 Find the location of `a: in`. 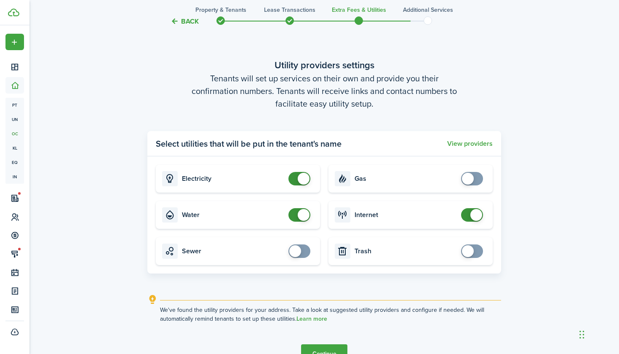

a: in is located at coordinates (15, 176).